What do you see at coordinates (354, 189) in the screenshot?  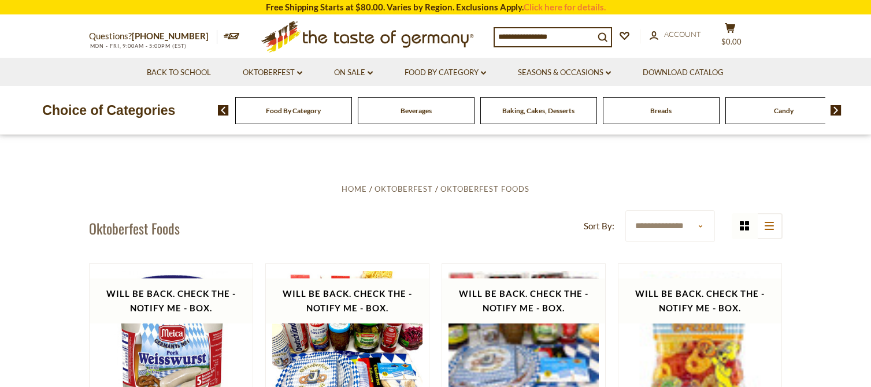 I see `a: Home` at bounding box center [354, 189].